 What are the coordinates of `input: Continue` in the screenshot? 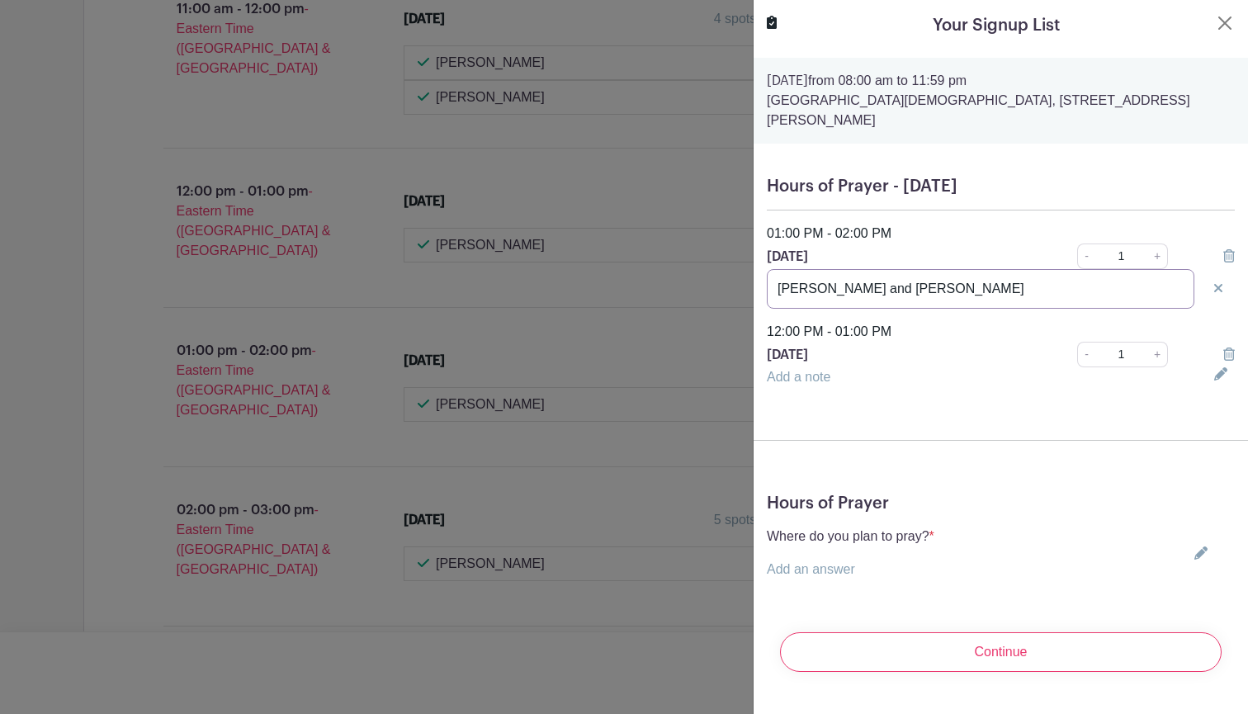 It's located at (1000, 652).